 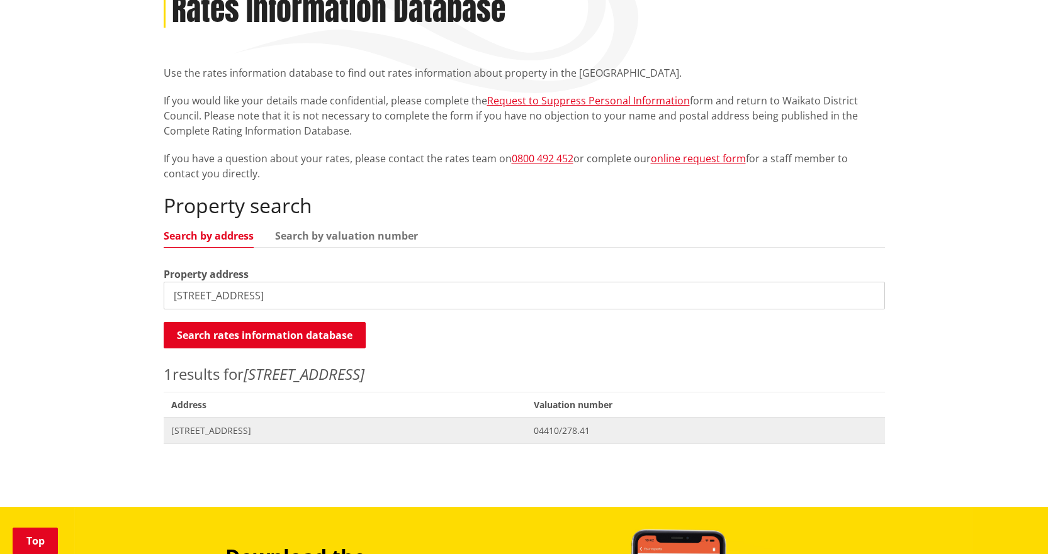 What do you see at coordinates (524, 206) in the screenshot?
I see `h2: Property search` at bounding box center [524, 206].